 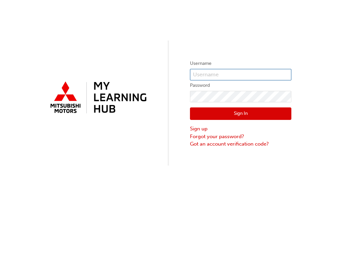 What do you see at coordinates (241, 114) in the screenshot?
I see `button: Sign In` at bounding box center [241, 114].